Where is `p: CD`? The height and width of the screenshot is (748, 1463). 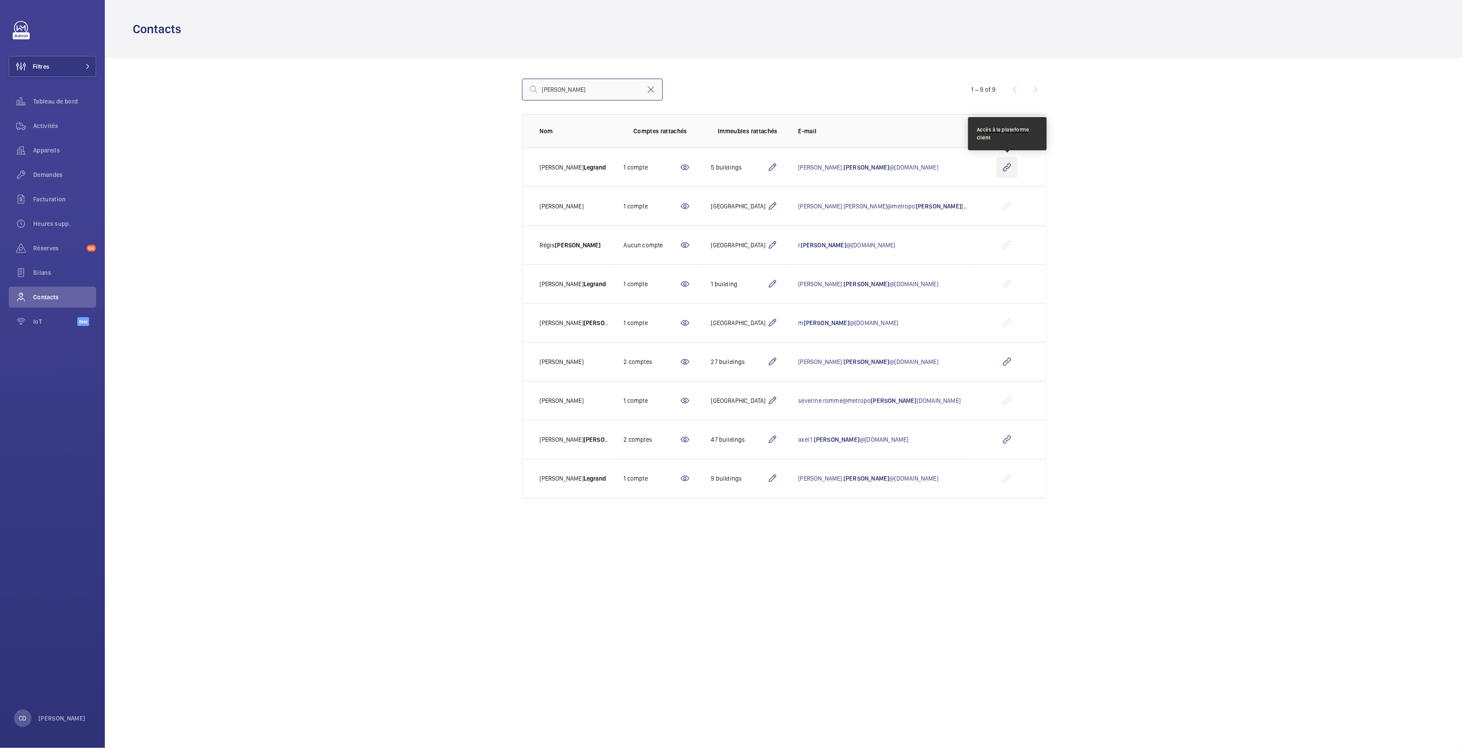
p: CD is located at coordinates (22, 718).